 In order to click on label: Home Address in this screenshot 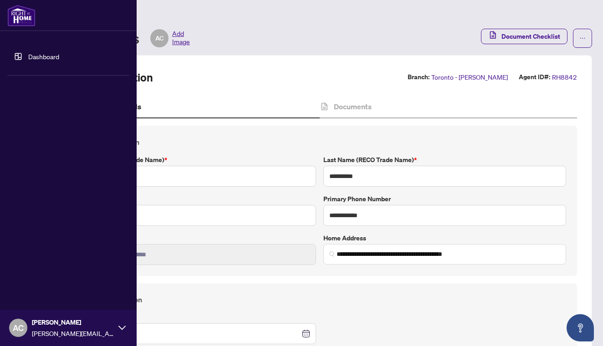, I will do `click(445, 238)`.